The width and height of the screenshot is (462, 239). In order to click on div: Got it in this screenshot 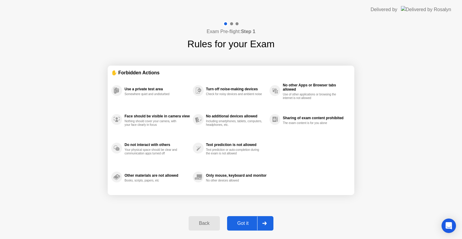, I will do `click(243, 223)`.